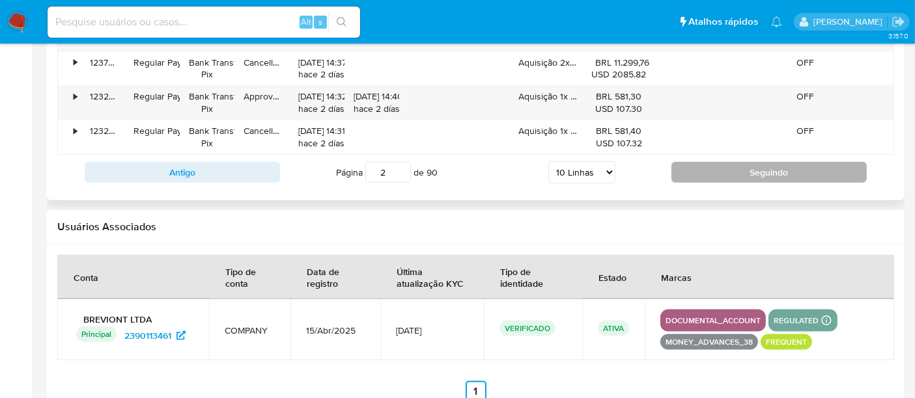  Describe the element at coordinates (898, 21) in the screenshot. I see `a: Sair` at that location.